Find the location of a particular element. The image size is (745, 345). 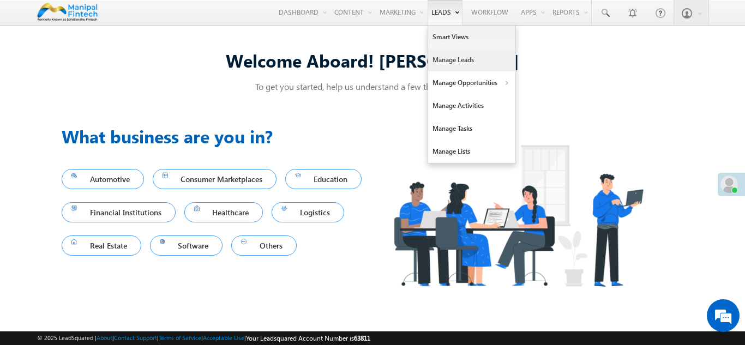

span: Logistics is located at coordinates (308, 212).